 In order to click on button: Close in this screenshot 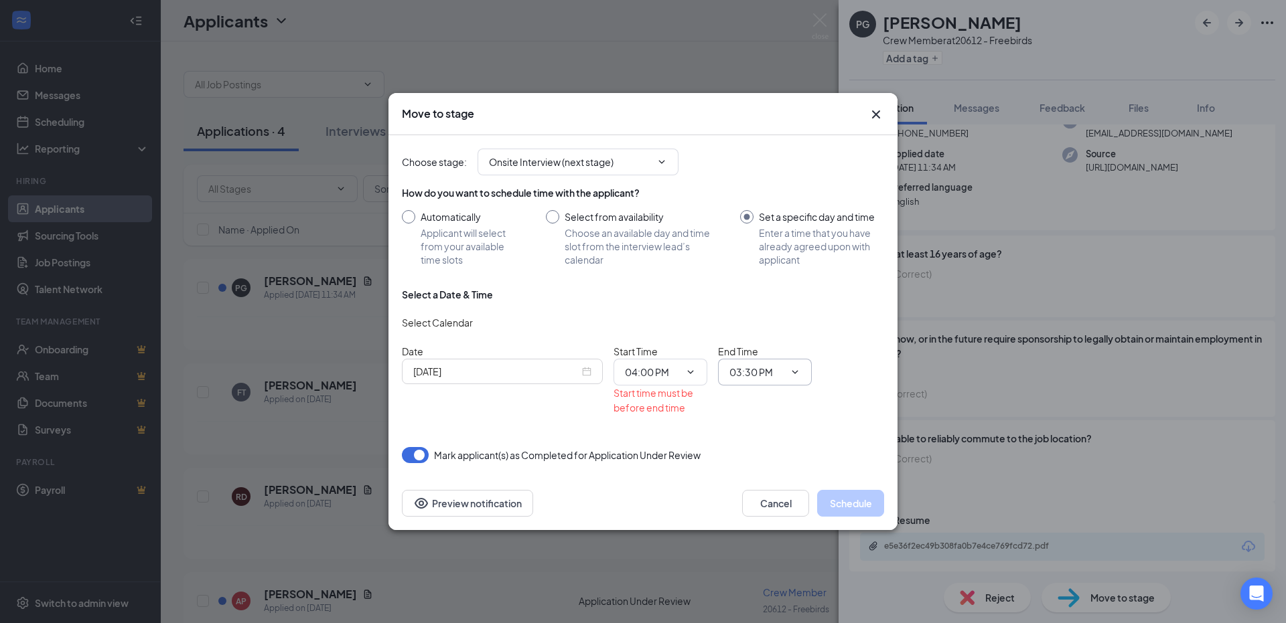, I will do `click(876, 114)`.